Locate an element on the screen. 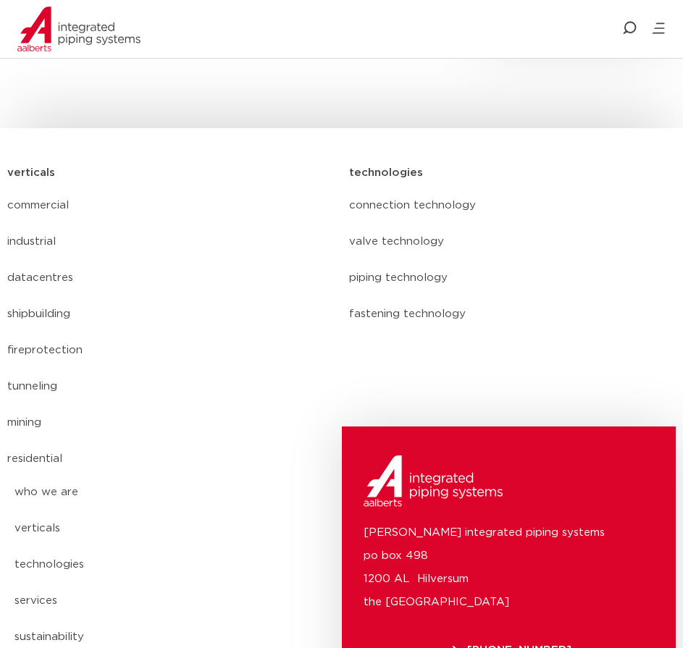 The width and height of the screenshot is (683, 648). h5: technologies is located at coordinates (386, 173).